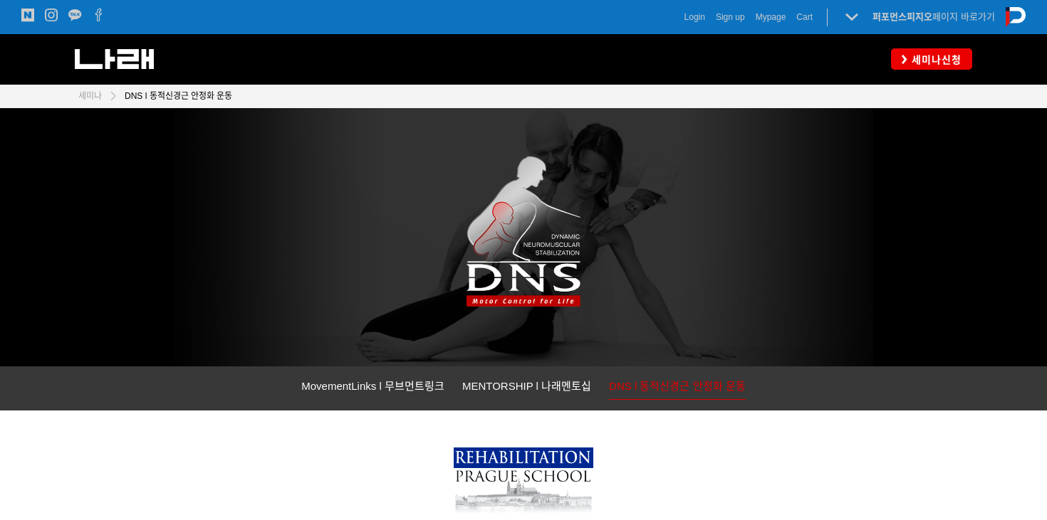 The height and width of the screenshot is (520, 1047). Describe the element at coordinates (934, 60) in the screenshot. I see `span: 세미나신청` at that location.